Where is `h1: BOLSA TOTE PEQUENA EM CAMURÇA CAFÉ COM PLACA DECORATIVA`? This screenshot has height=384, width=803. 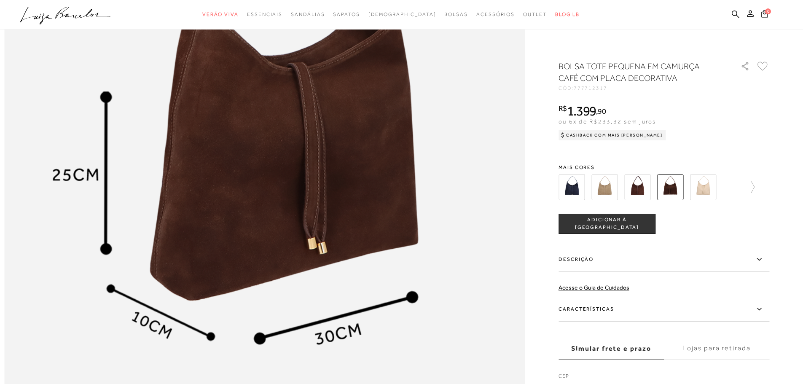
h1: BOLSA TOTE PEQUENA EM CAMURÇA CAFÉ COM PLACA DECORATIVA is located at coordinates (638, 72).